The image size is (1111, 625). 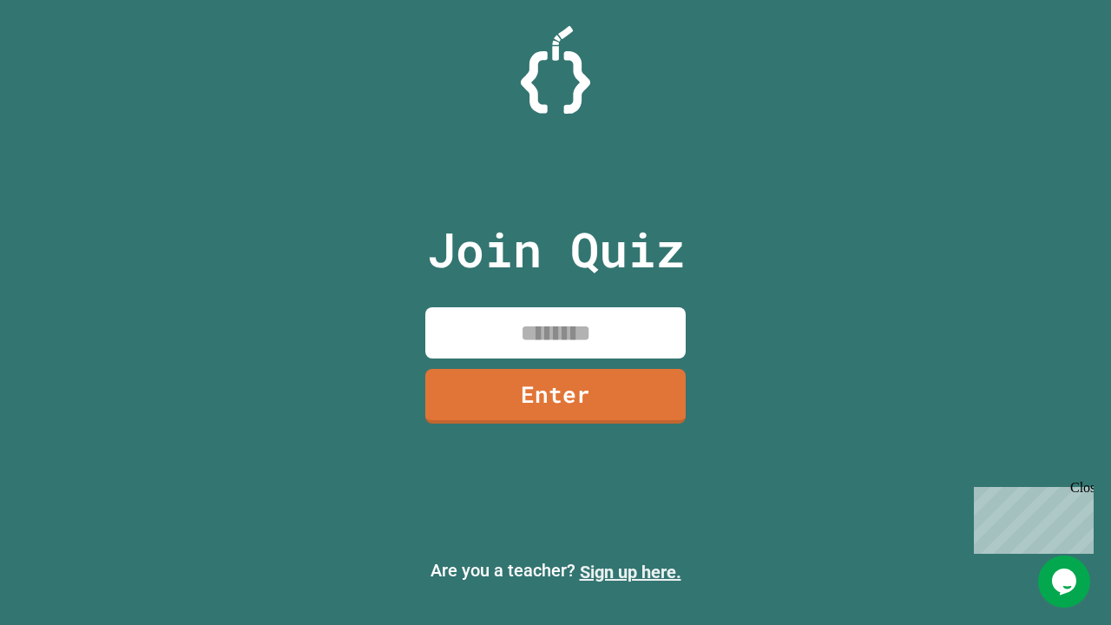 What do you see at coordinates (555, 249) in the screenshot?
I see `p: Join Quiz` at bounding box center [555, 249].